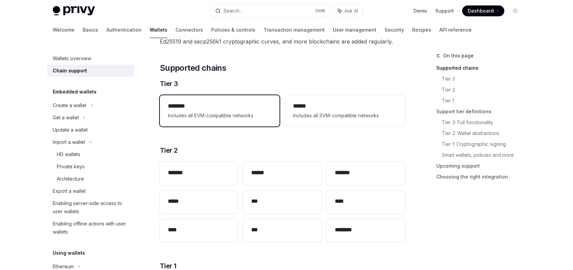 The height and width of the screenshot is (270, 573). What do you see at coordinates (484, 101) in the screenshot?
I see `a: Tier 1` at bounding box center [484, 101].